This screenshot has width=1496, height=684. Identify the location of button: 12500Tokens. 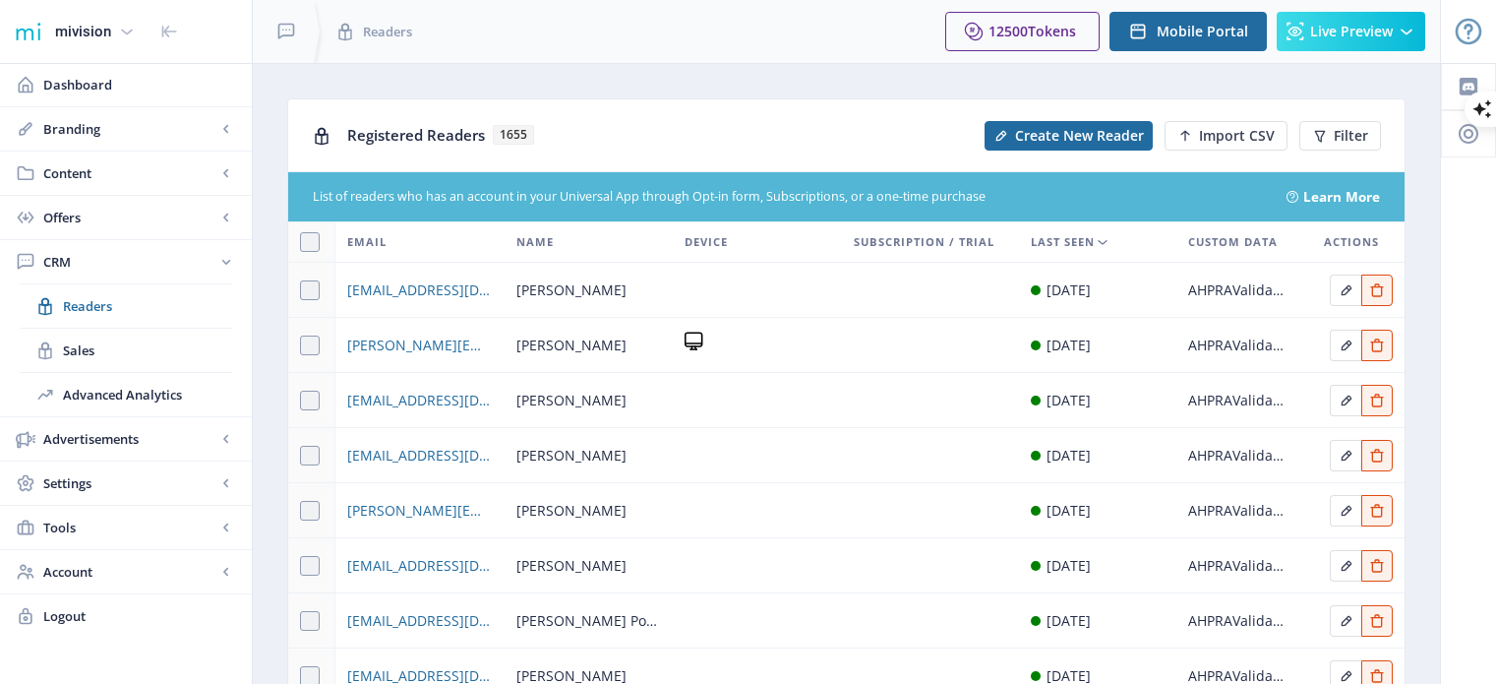
(1022, 31).